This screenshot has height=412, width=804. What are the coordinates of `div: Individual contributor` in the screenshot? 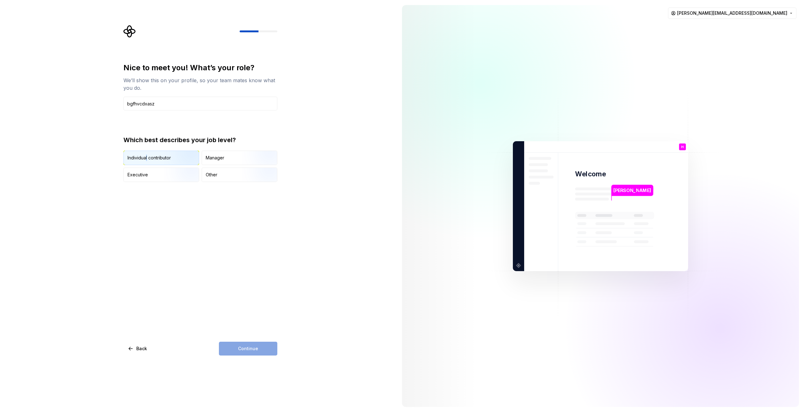 It's located at (149, 158).